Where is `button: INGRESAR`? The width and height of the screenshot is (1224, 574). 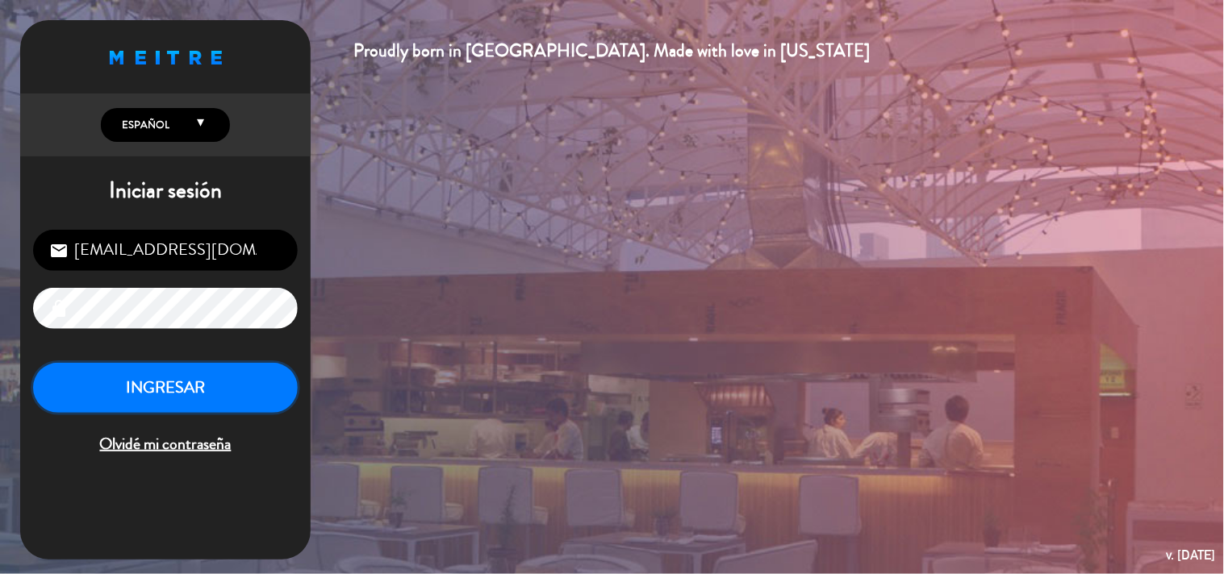
button: INGRESAR is located at coordinates (165, 388).